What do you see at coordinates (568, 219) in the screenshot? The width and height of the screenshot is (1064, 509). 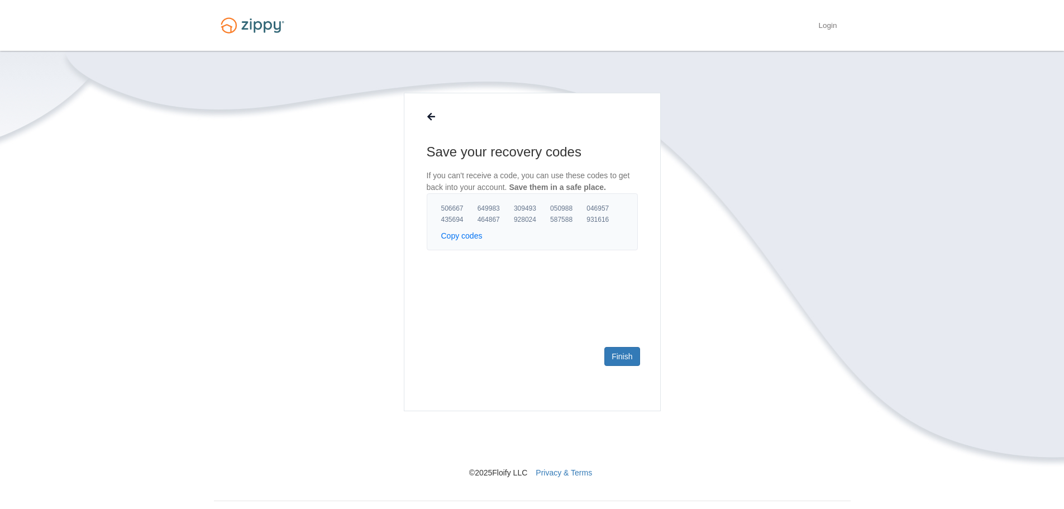 I see `span: 587588` at bounding box center [568, 219].